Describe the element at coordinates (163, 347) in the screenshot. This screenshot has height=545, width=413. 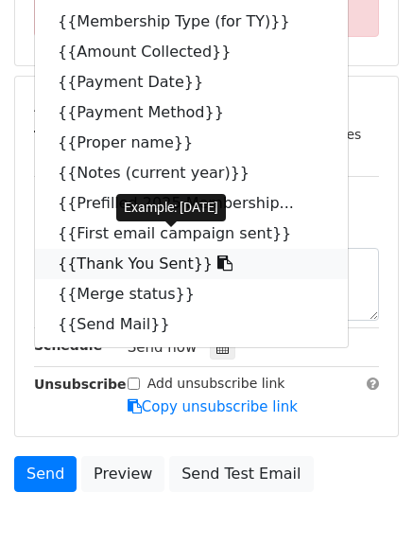
I see `span: Send now` at that location.